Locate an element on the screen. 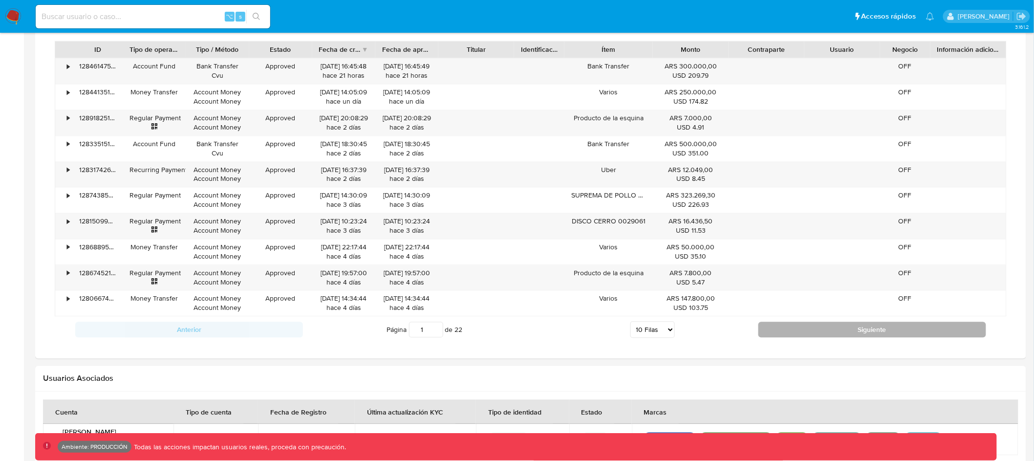 This screenshot has width=1034, height=461. span: Accesos rápidos is located at coordinates (889, 16).